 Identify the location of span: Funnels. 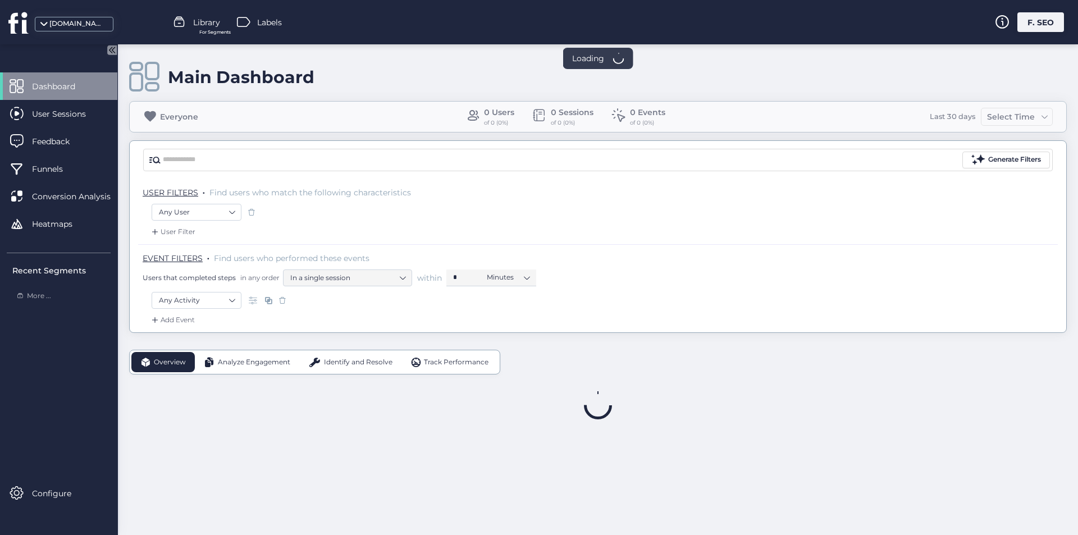
(56, 169).